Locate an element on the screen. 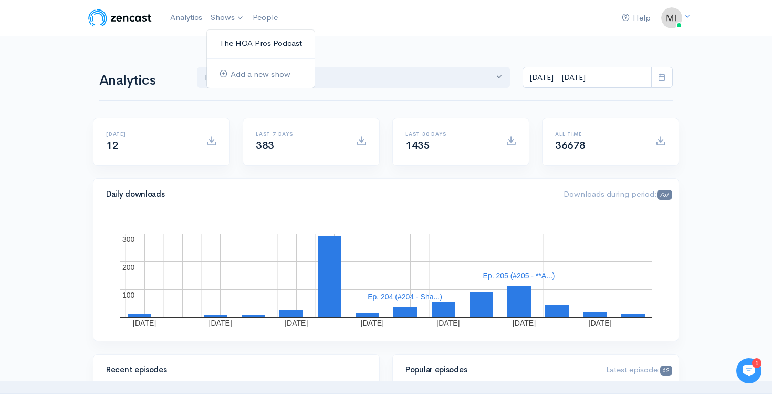 The width and height of the screenshot is (772, 394). button: New conversation is located at coordinates (105, 150).